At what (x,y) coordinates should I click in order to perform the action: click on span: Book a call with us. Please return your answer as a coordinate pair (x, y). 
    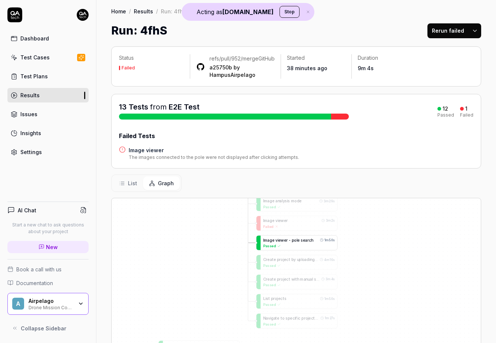
    Looking at the image, I should click on (39, 269).